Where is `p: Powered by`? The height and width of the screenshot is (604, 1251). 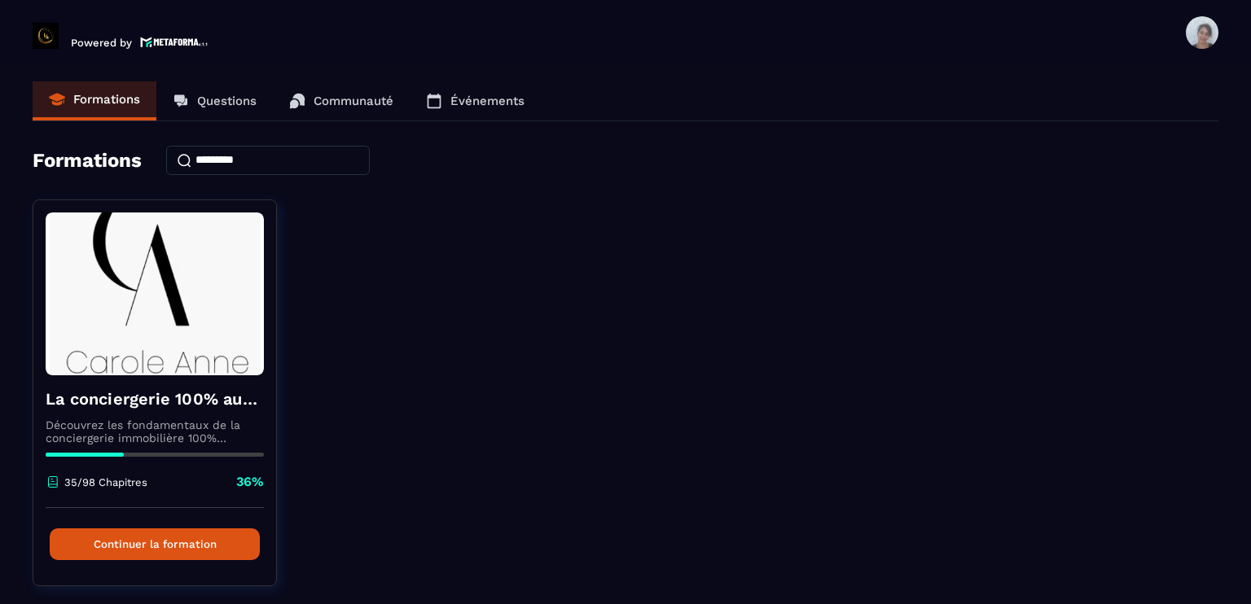
p: Powered by is located at coordinates (101, 42).